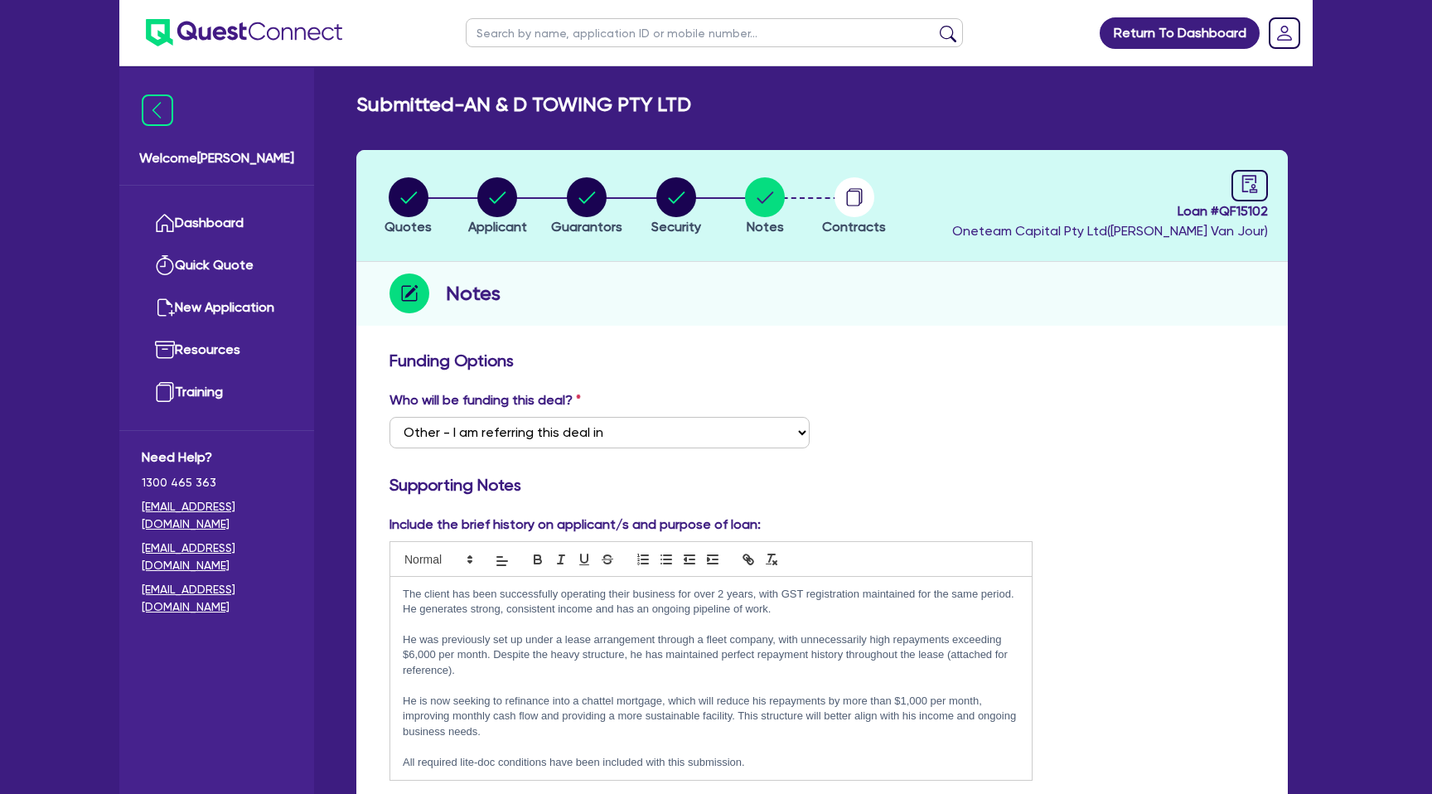  What do you see at coordinates (216, 458) in the screenshot?
I see `span: Need Help?` at bounding box center [216, 458].